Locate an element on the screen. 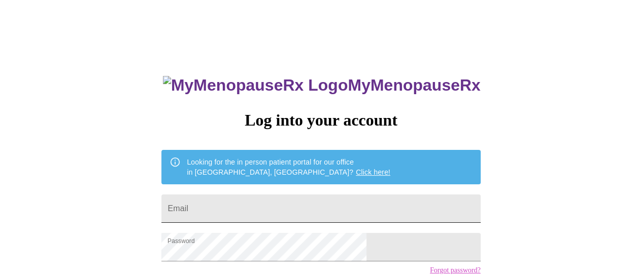 The image size is (642, 279). h3: MyMenopauseRx is located at coordinates (322, 85).